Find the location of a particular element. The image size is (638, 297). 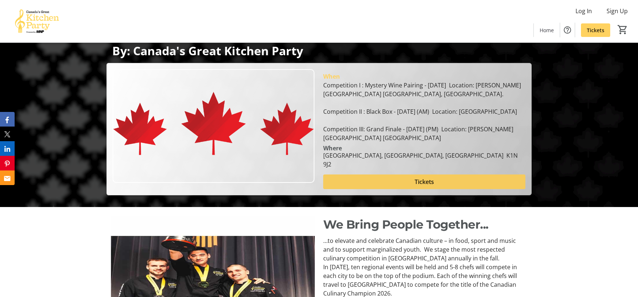

div: When is located at coordinates (331, 76).